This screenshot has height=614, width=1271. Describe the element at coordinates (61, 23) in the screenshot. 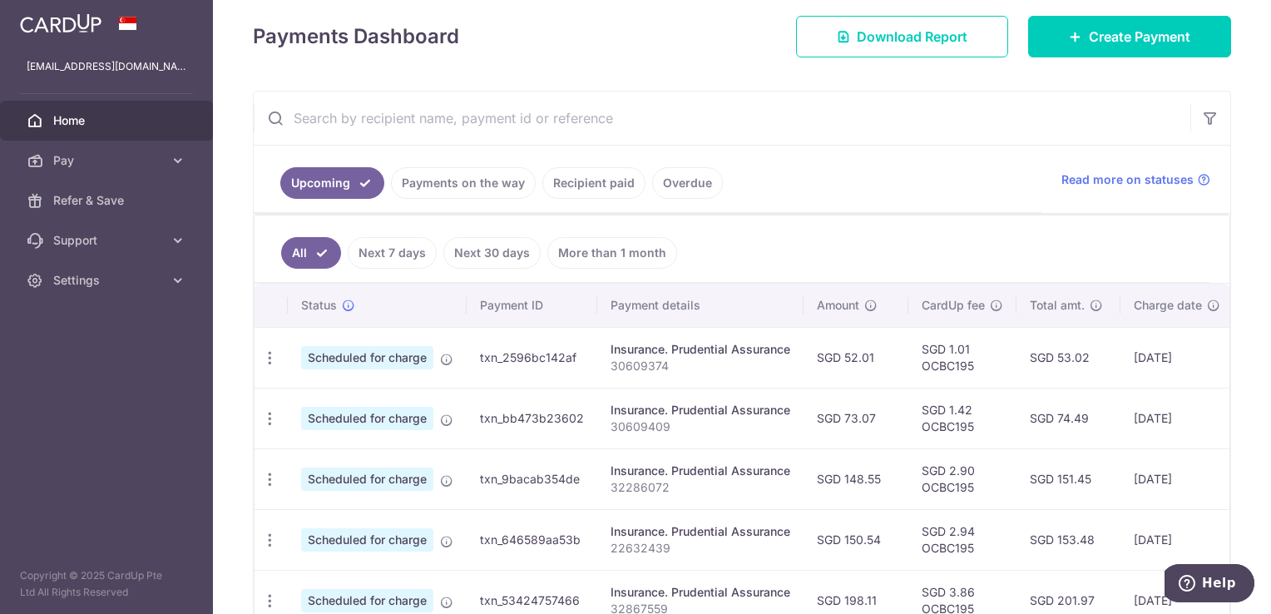

I see `img: CardUp` at that location.